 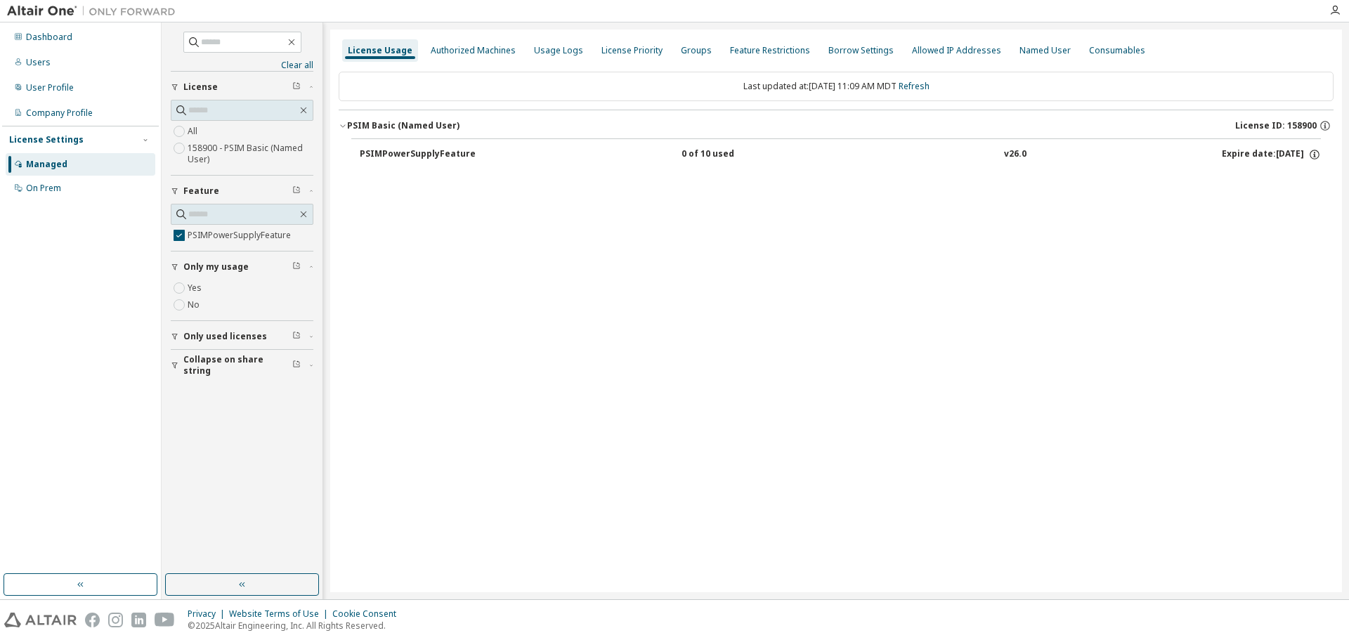 I want to click on div: Groups, so click(x=697, y=51).